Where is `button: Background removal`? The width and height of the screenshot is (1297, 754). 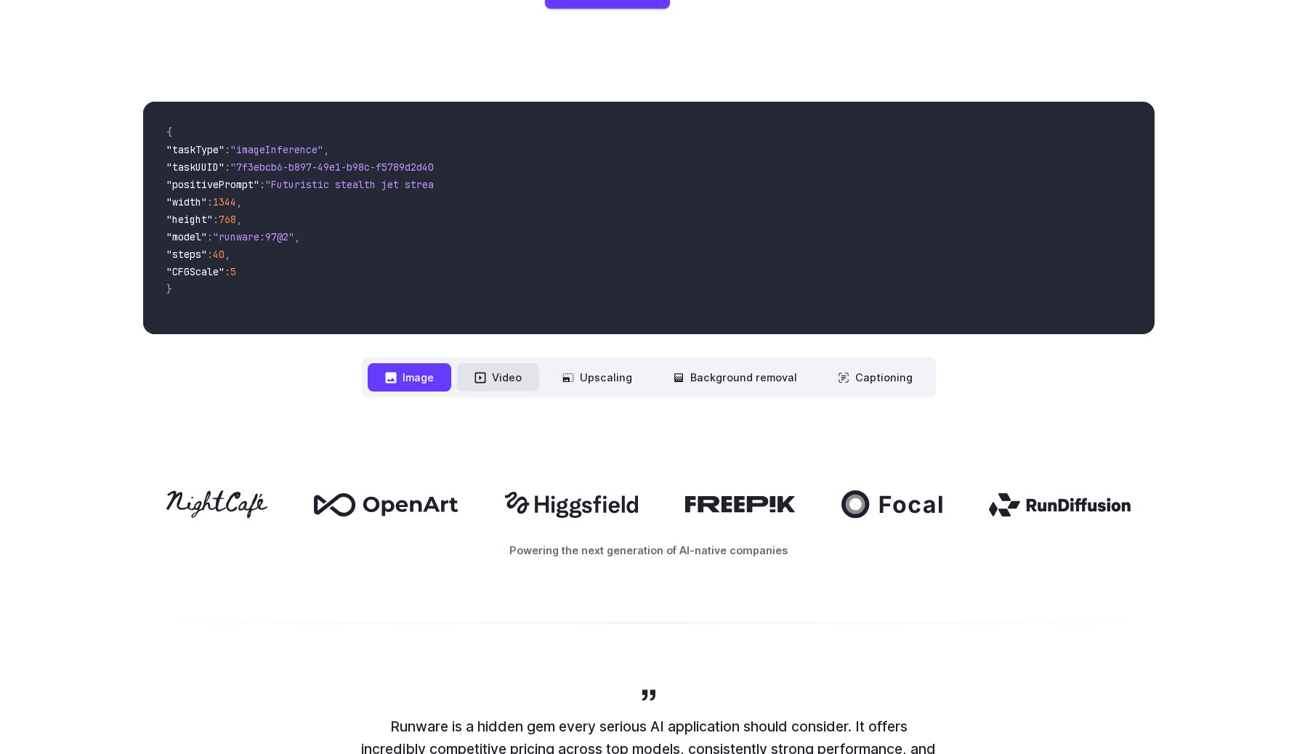
button: Background removal is located at coordinates (735, 377).